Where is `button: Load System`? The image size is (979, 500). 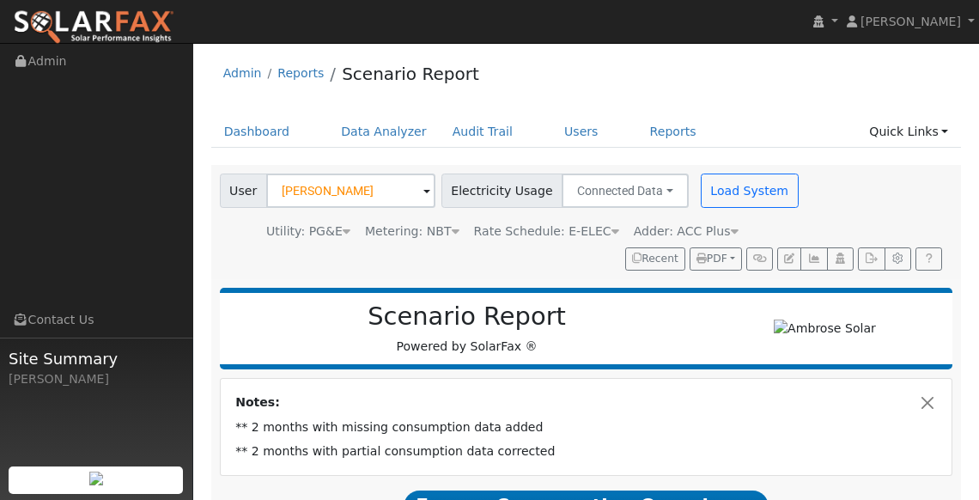
button: Load System is located at coordinates (750, 191).